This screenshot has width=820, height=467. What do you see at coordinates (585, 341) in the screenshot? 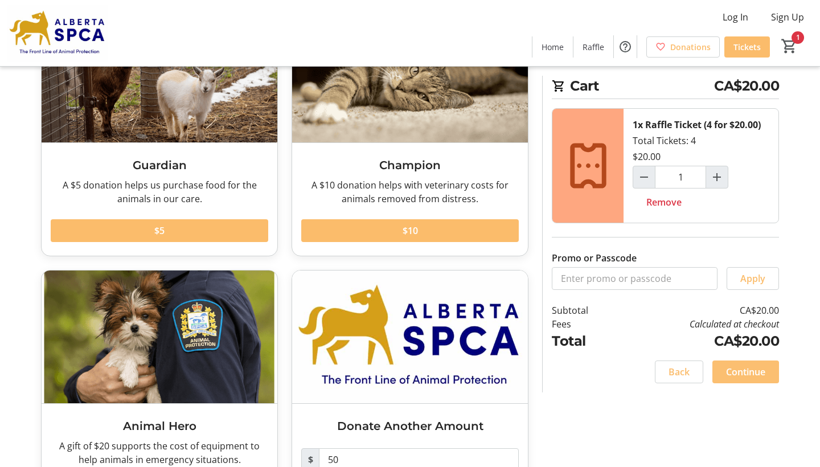
I see `td: Total` at bounding box center [585, 341].